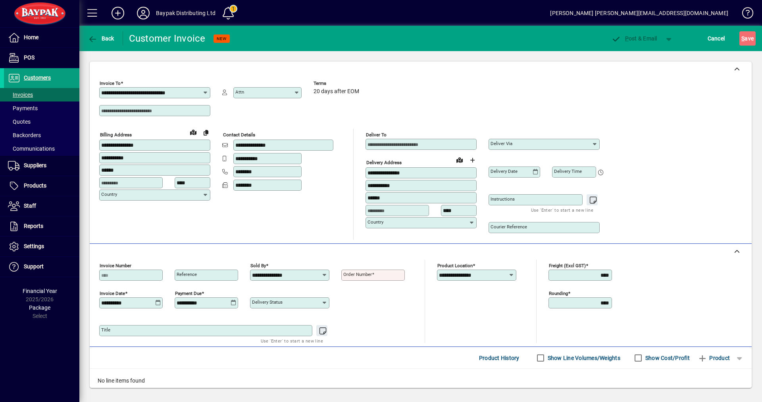 The width and height of the screenshot is (762, 402). What do you see at coordinates (420, 381) in the screenshot?
I see `div: No line items found` at bounding box center [420, 381].